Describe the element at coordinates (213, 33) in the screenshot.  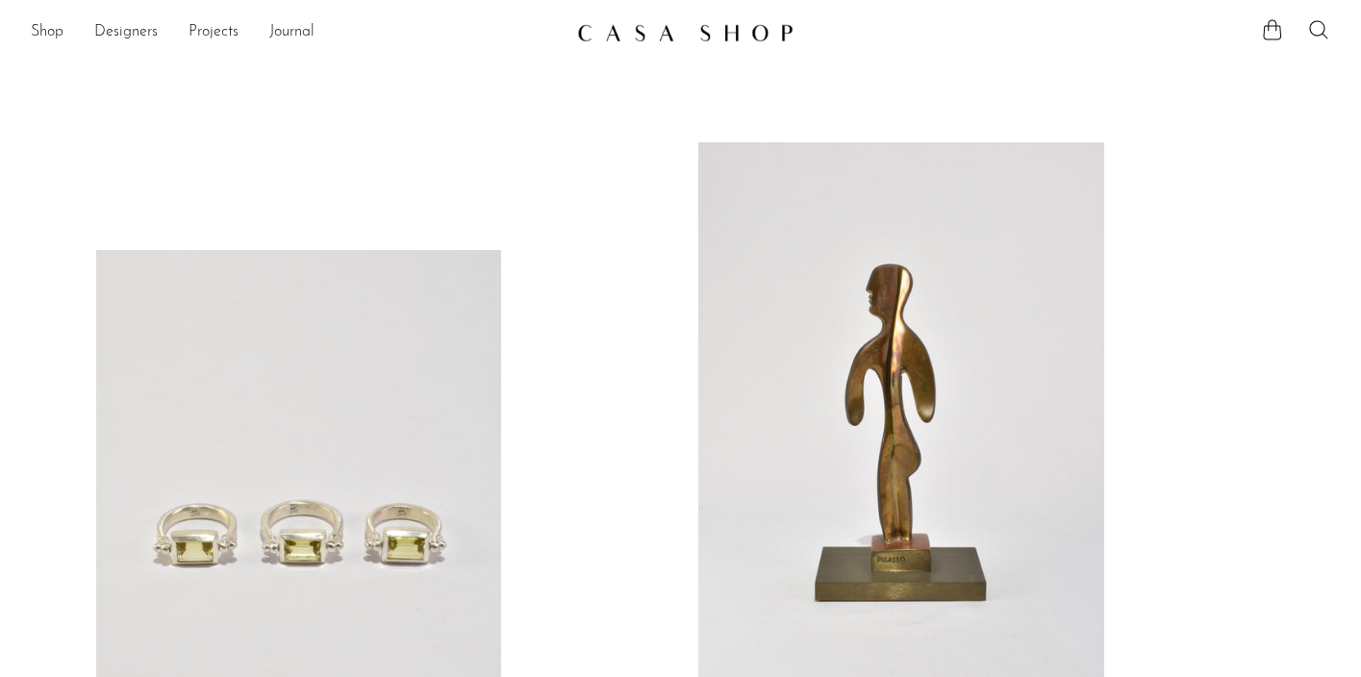
I see `a: Projects` at that location.